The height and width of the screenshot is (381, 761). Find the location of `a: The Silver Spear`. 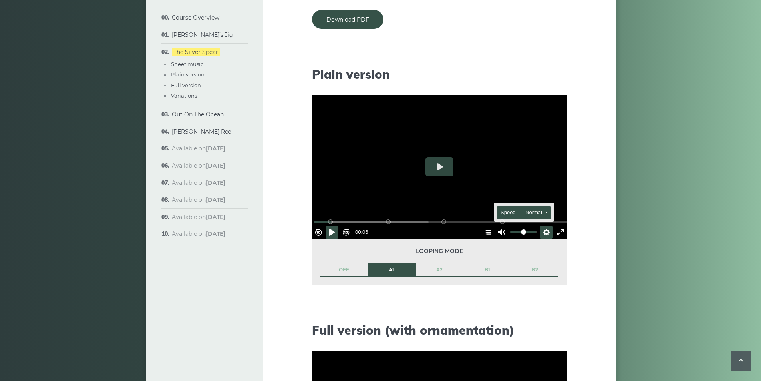

a: The Silver Spear is located at coordinates (196, 52).